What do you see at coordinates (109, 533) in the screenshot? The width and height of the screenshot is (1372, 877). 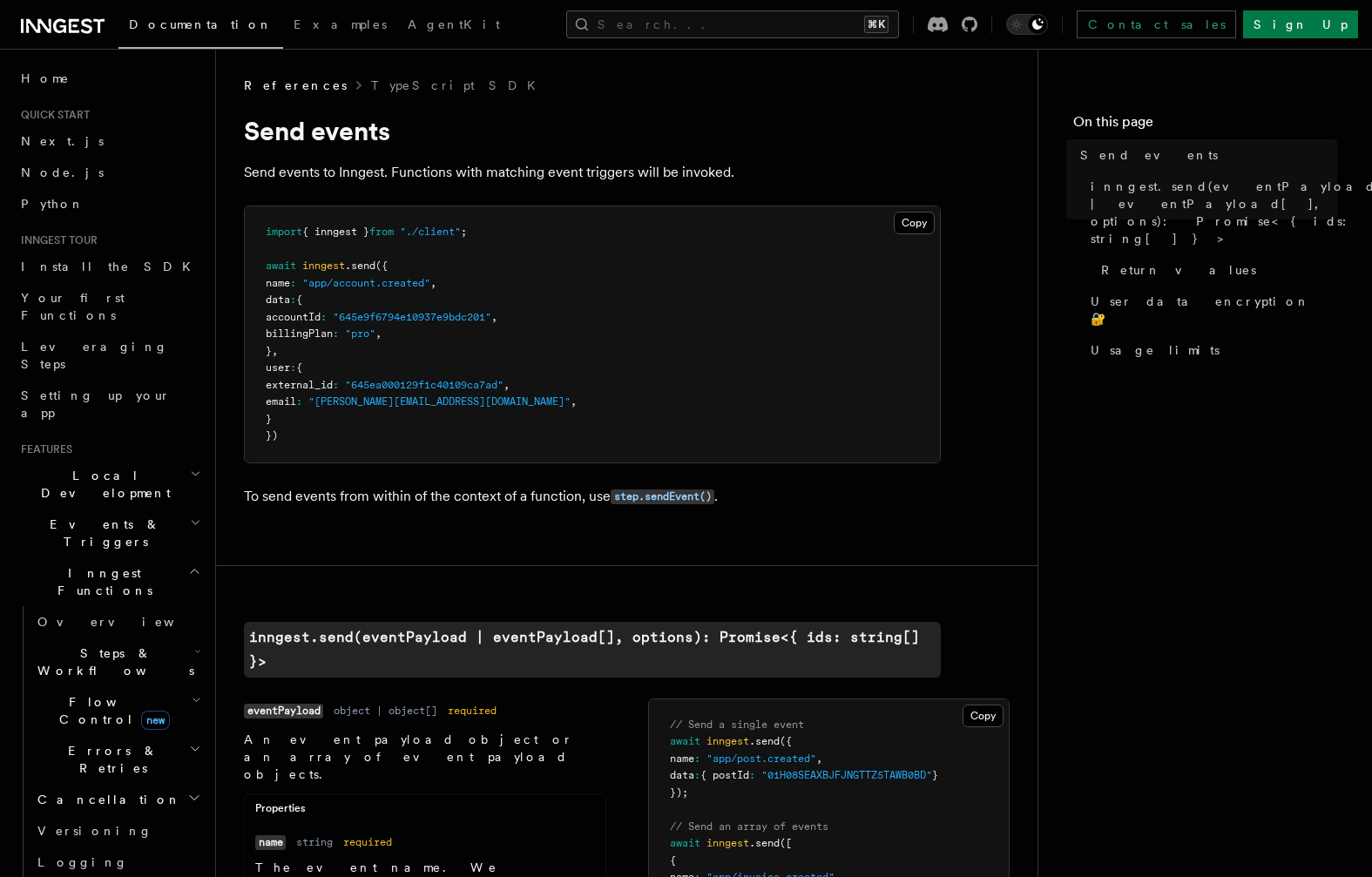 I see `button: Events & Triggers` at bounding box center [109, 533].